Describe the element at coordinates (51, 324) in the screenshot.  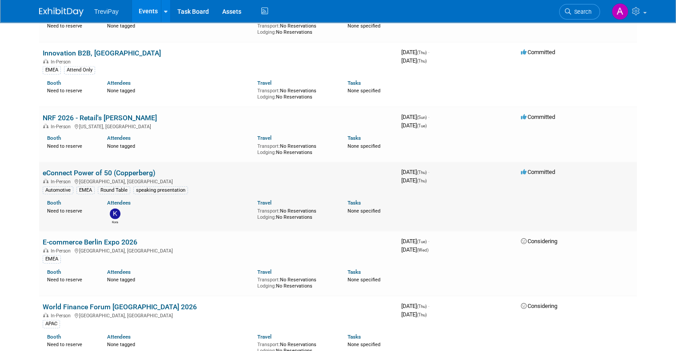
I see `div: APAC` at that location.